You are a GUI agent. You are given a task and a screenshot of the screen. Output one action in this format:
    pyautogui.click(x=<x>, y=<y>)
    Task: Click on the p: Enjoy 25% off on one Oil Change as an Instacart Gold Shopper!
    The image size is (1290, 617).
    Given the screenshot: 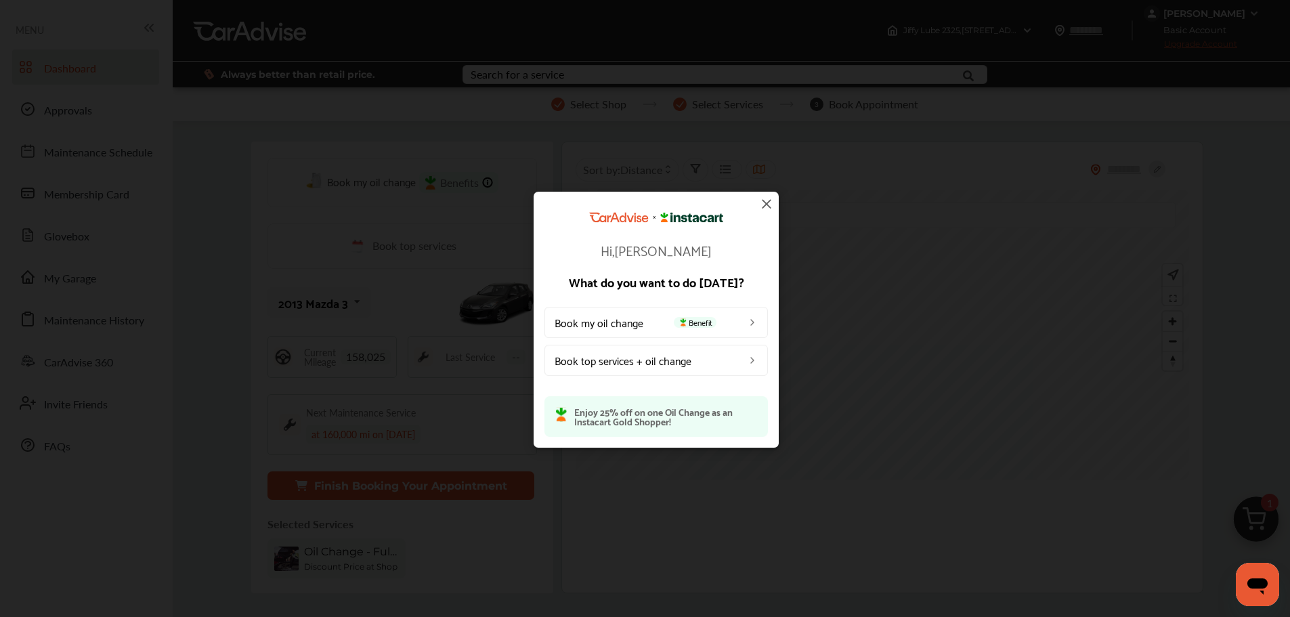 What is the action you would take?
    pyautogui.click(x=666, y=416)
    